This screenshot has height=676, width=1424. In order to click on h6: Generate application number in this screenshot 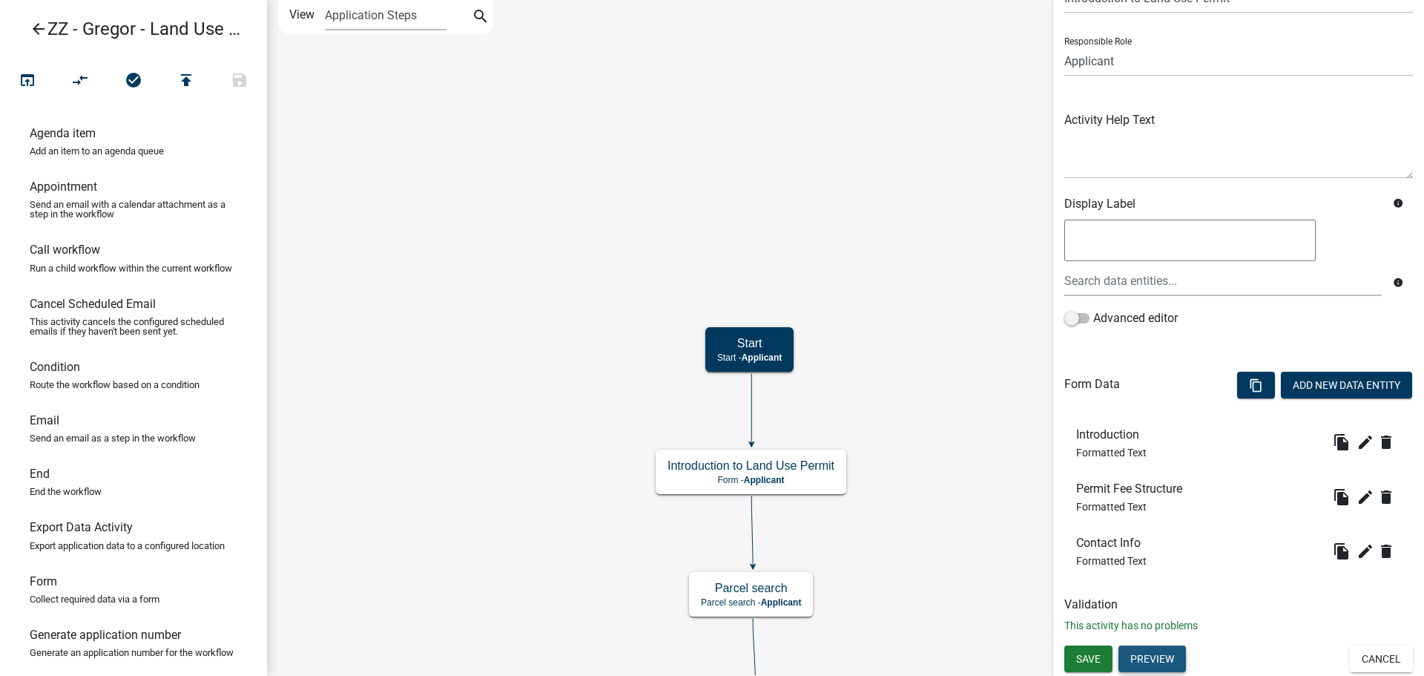, I will do `click(105, 634)`.